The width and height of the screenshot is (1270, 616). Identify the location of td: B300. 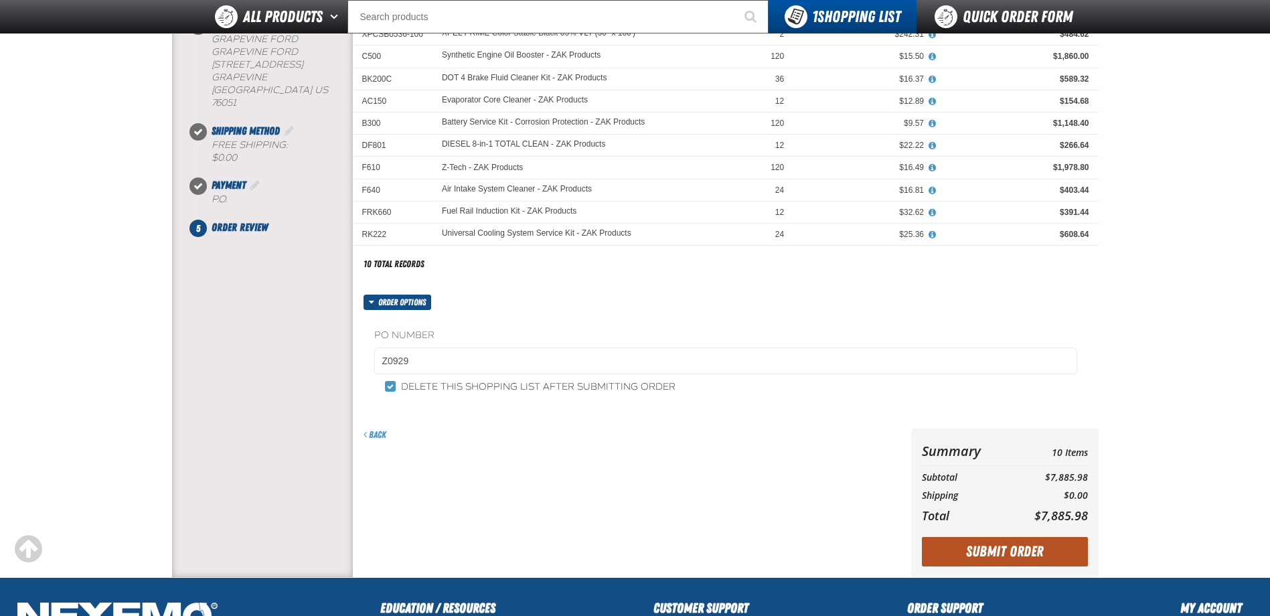
(392, 123).